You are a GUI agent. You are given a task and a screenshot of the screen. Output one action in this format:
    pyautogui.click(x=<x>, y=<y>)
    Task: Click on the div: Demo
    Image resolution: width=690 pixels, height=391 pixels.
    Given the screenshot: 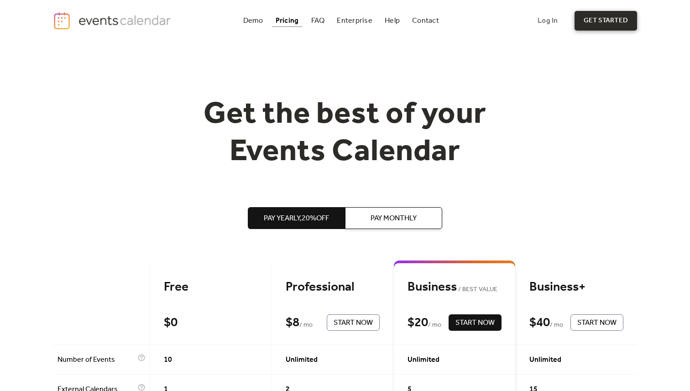 What is the action you would take?
    pyautogui.click(x=253, y=21)
    